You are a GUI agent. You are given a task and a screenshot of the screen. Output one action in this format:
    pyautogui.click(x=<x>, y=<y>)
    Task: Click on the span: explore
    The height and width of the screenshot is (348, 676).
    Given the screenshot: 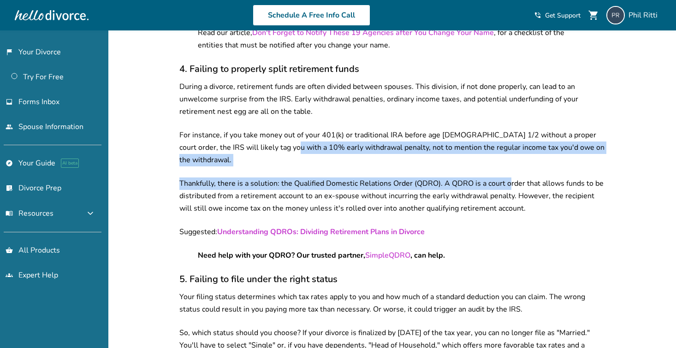 What is the action you would take?
    pyautogui.click(x=9, y=163)
    